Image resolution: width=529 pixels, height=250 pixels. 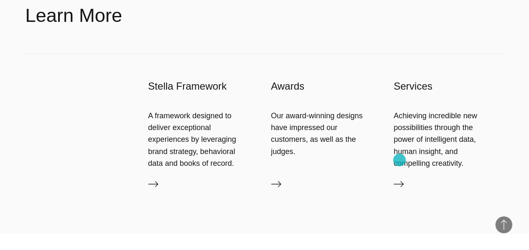 I want to click on button: Back to Top, so click(x=504, y=225).